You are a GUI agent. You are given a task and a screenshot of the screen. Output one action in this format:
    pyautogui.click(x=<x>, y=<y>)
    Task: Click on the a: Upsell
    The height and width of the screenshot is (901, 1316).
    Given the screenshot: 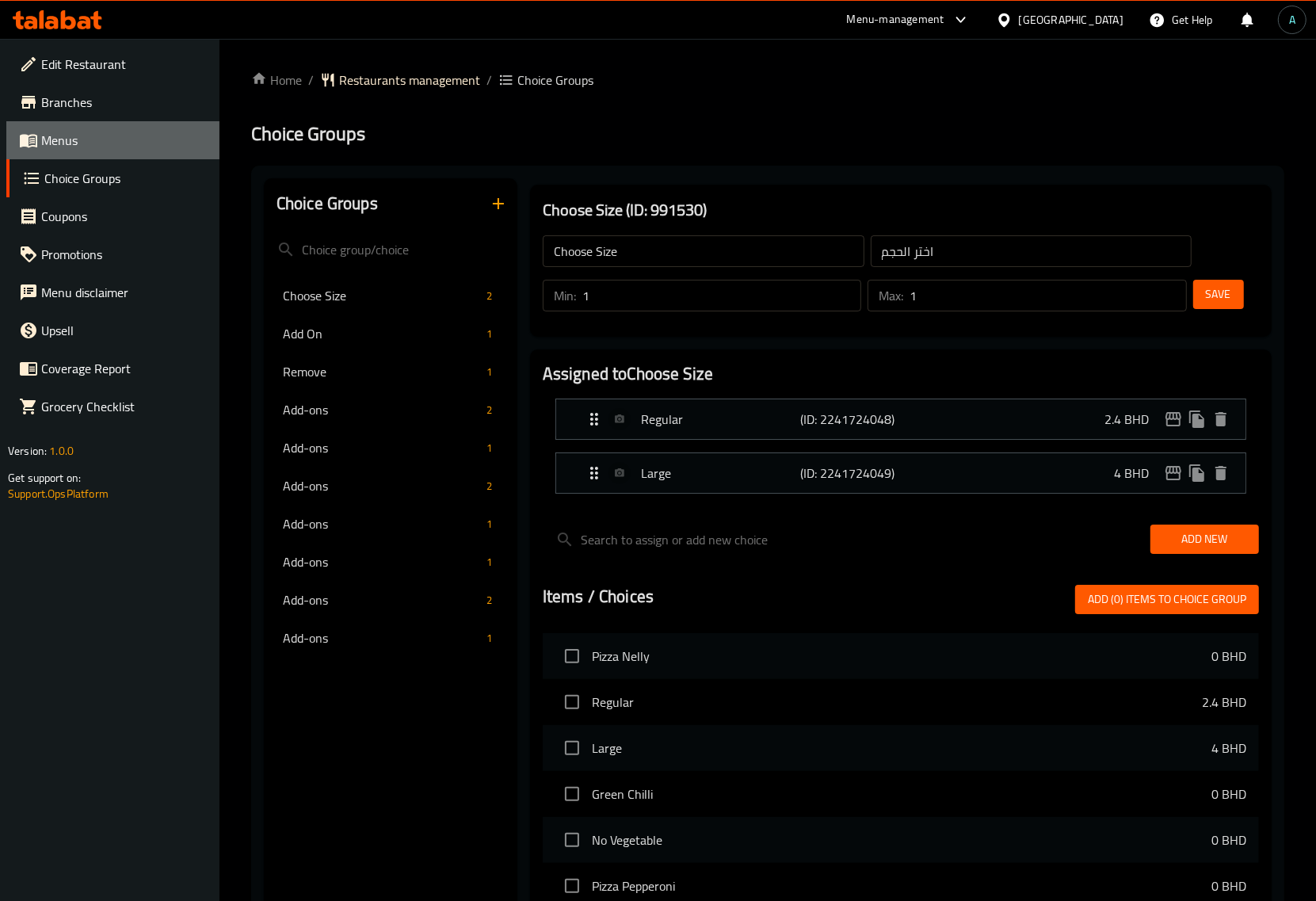 What is the action you would take?
    pyautogui.click(x=112, y=330)
    